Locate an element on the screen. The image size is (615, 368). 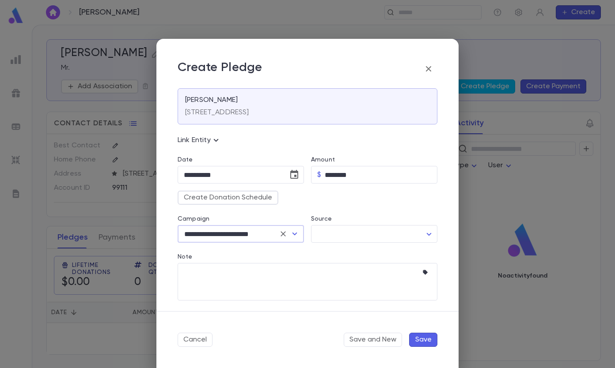
label: Amount is located at coordinates (323, 160).